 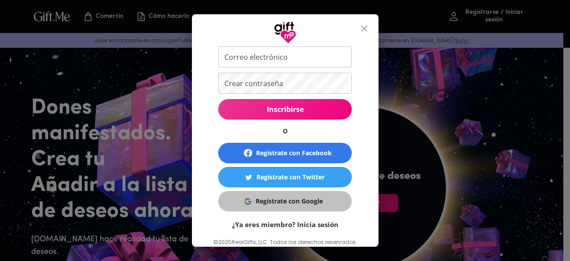 I want to click on font: Inscribirse, so click(x=285, y=109).